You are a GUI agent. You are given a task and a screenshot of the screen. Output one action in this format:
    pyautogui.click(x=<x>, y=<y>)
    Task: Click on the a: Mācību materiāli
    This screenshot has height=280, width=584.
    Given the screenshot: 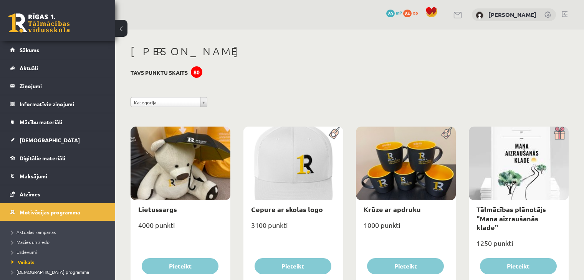 What is the action you would take?
    pyautogui.click(x=58, y=122)
    